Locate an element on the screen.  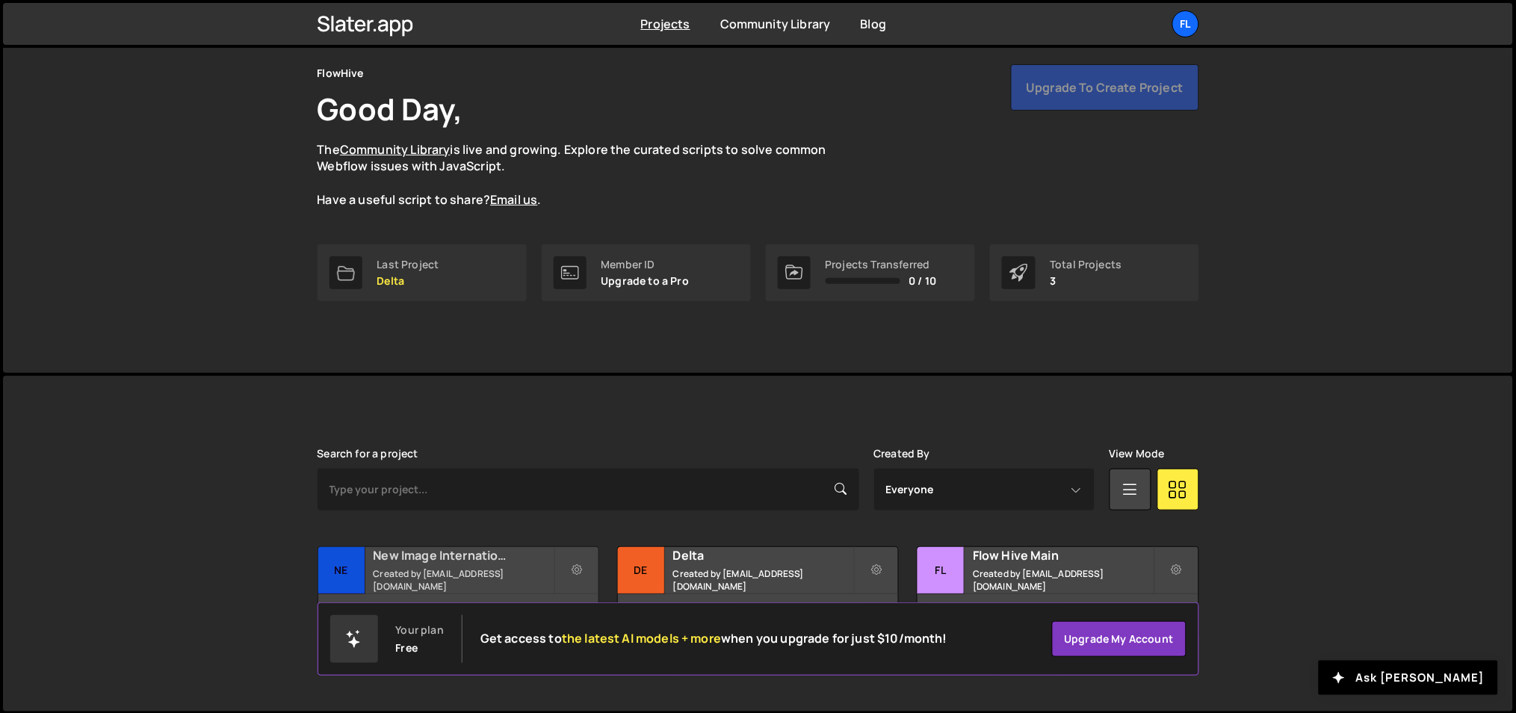
h1: Good Day, is located at coordinates (390, 108).